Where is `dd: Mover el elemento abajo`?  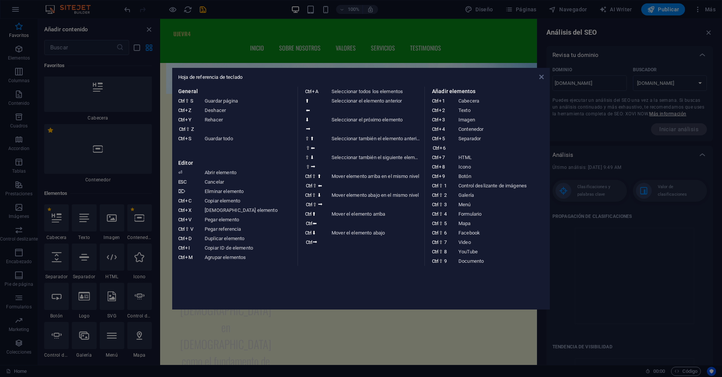
dd: Mover el elemento abajo is located at coordinates (376, 238).